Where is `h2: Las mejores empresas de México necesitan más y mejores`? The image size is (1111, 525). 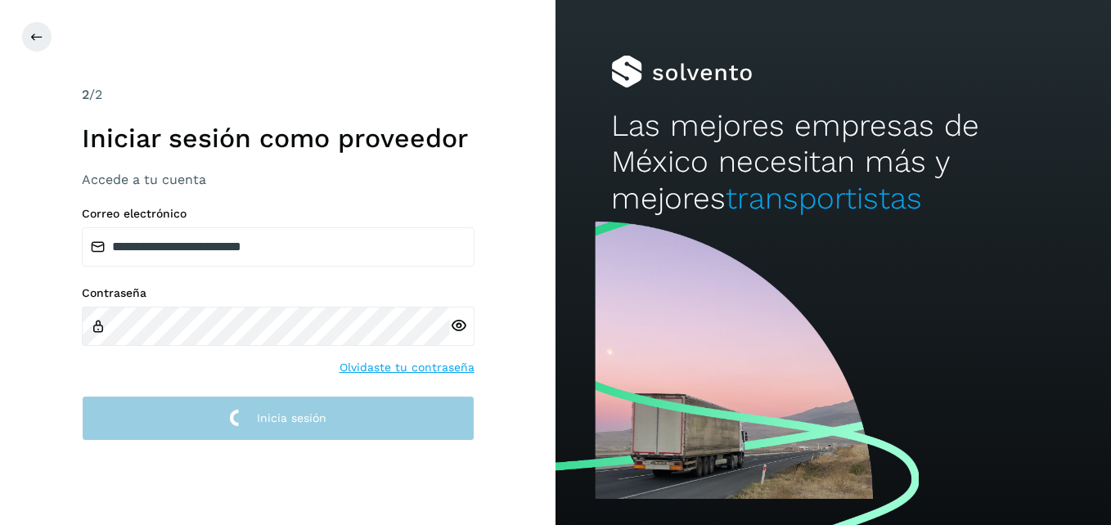 h2: Las mejores empresas de México necesitan más y mejores is located at coordinates (833, 162).